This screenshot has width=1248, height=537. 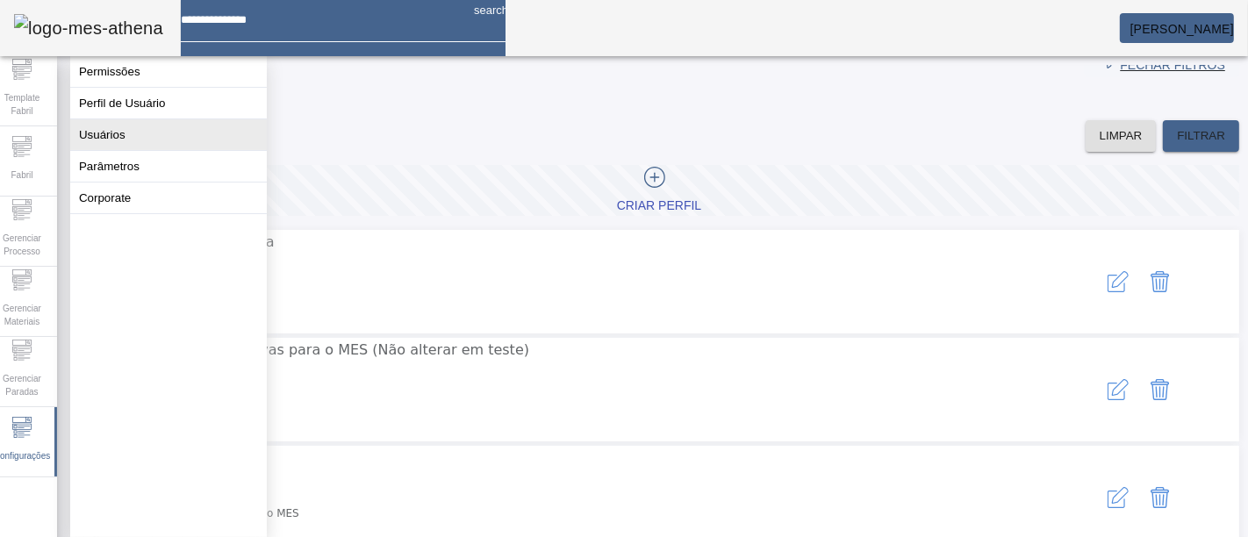 What do you see at coordinates (169, 166) in the screenshot?
I see `button: Parâmetros` at bounding box center [169, 166].